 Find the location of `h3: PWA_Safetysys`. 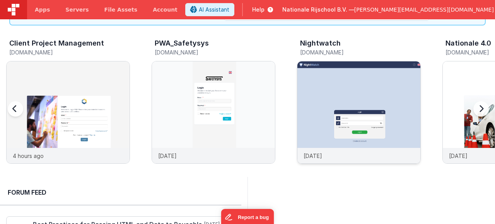

h3: PWA_Safetysys is located at coordinates (182, 43).